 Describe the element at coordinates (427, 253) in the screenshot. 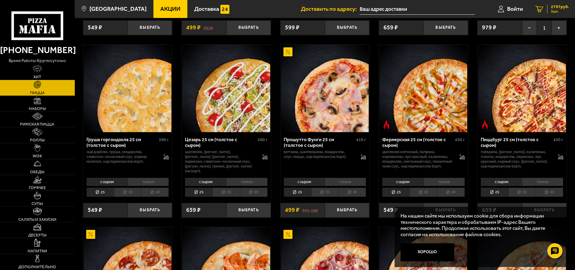

I see `button: Хорошо` at that location.